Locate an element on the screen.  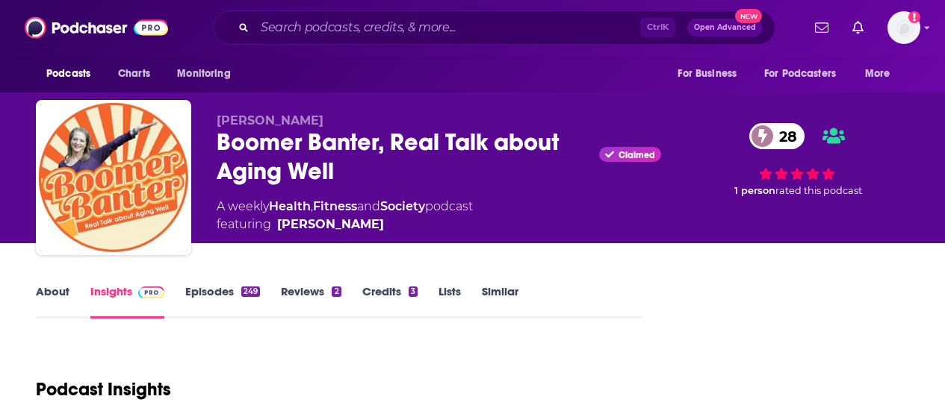
span: Logged in as RebRoz5 is located at coordinates (904, 28).